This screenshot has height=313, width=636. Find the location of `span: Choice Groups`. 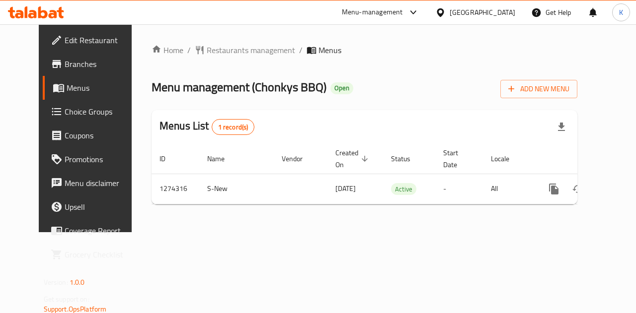

span: Choice Groups is located at coordinates (101, 112).